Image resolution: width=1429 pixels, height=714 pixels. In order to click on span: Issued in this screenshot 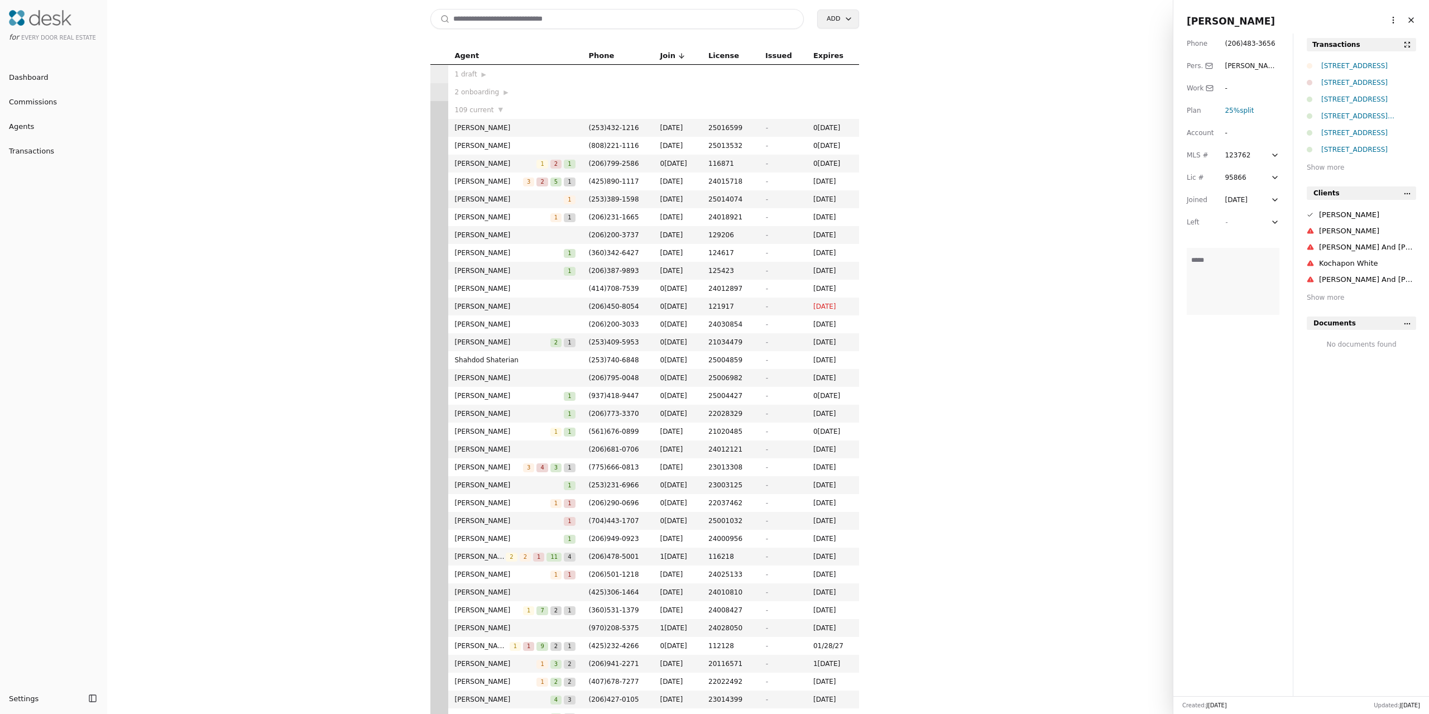, I will do `click(779, 56)`.